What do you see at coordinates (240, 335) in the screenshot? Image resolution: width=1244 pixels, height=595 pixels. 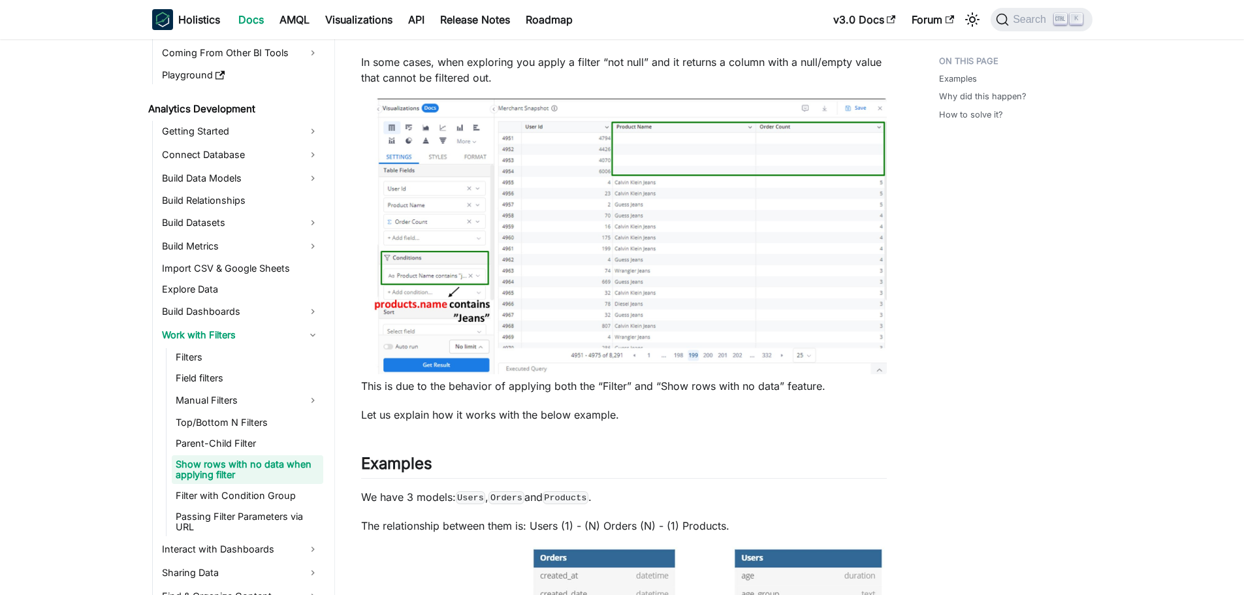 I see `a: Work with Filters` at bounding box center [240, 335].